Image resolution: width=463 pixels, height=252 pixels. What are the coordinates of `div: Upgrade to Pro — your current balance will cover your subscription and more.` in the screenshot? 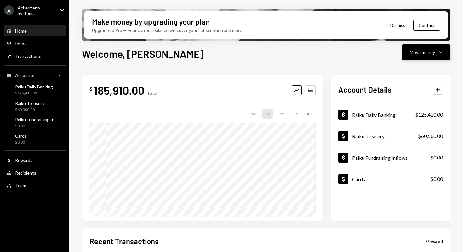 It's located at (168, 30).